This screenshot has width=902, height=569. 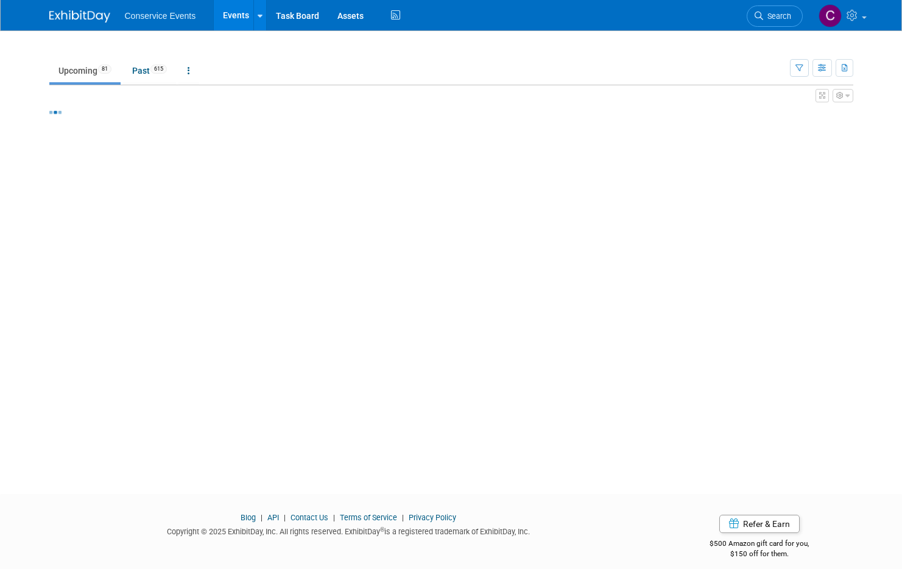 What do you see at coordinates (80, 16) in the screenshot?
I see `img: ExhibitDay` at bounding box center [80, 16].